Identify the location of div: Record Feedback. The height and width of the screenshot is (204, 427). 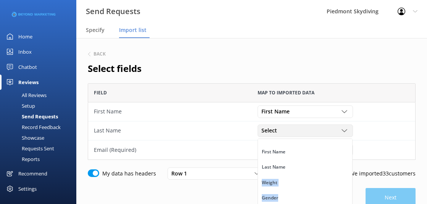
(32, 127).